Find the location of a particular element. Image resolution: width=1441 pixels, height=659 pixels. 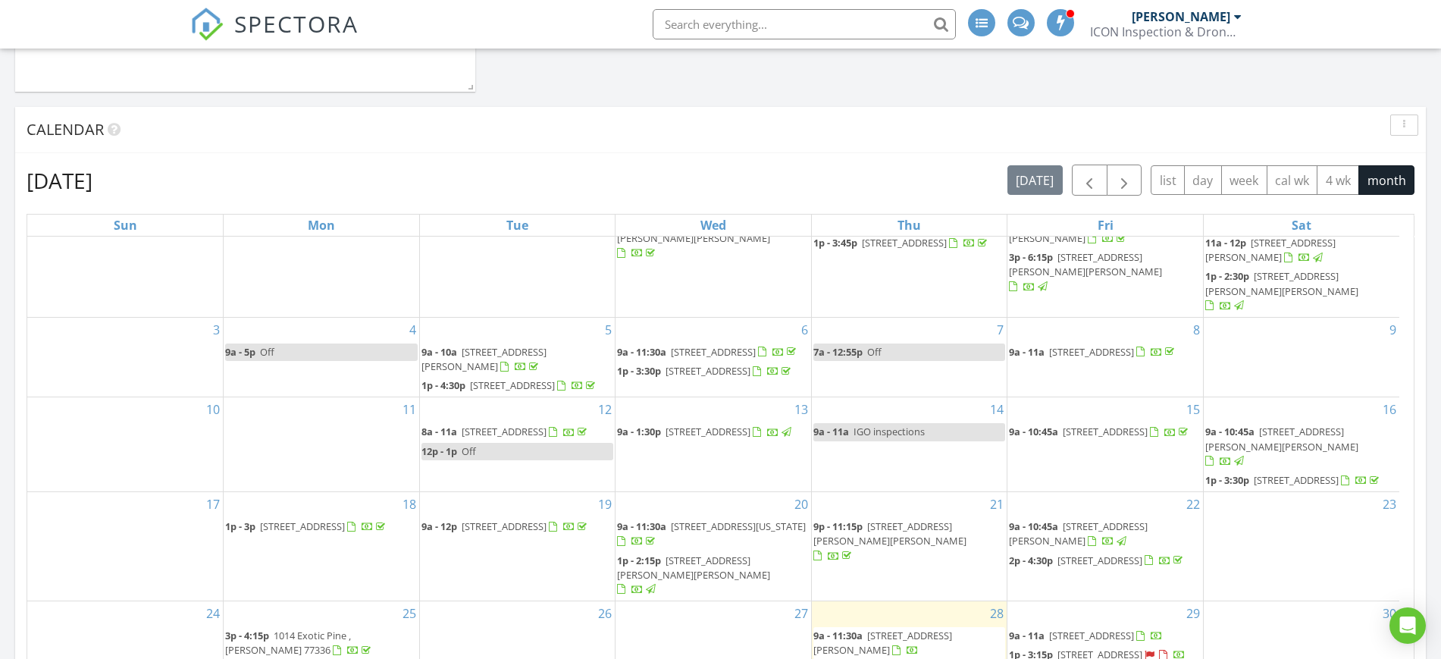

td: Go to August 23, 2025 is located at coordinates (1301, 547).